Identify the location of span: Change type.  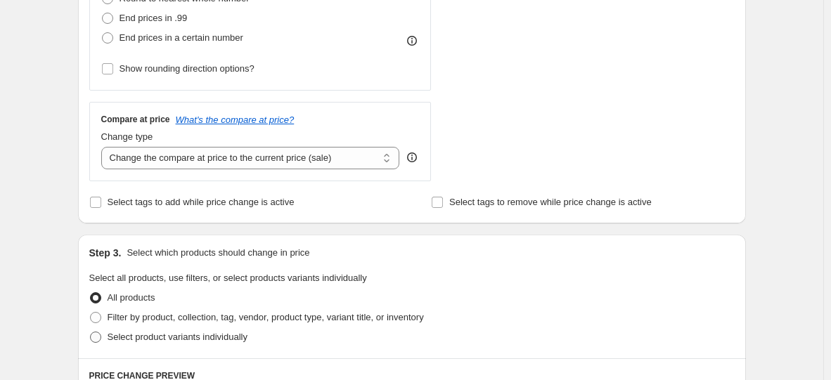
(127, 136).